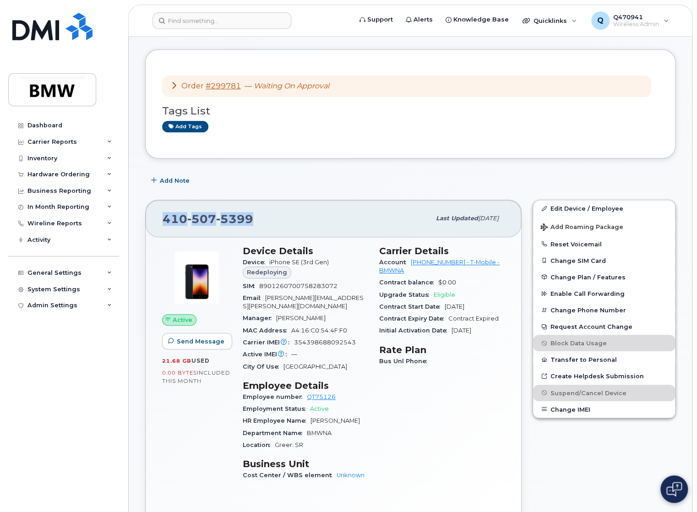  Describe the element at coordinates (630, 21) in the screenshot. I see `div: Q470941` at that location.